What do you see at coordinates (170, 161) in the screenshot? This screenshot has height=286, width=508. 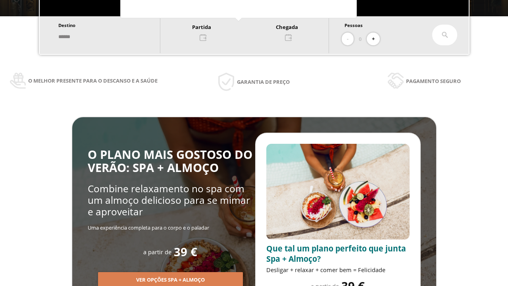 I see `span: O PLANO MAIS GOSTOSO DO VERÃO: SPA + ALMOÇO` at bounding box center [170, 161].